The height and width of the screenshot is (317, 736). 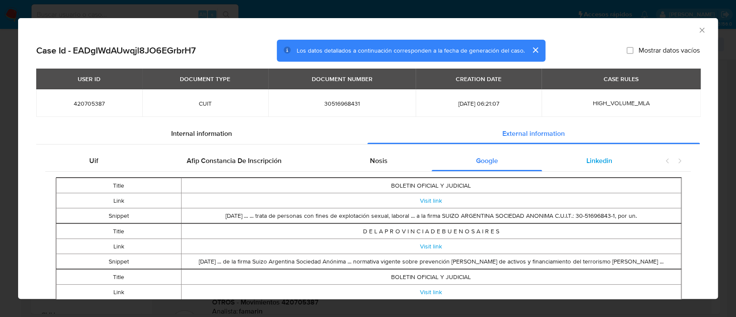 What do you see at coordinates (89, 79) in the screenshot?
I see `div: USER ID` at bounding box center [89, 79].